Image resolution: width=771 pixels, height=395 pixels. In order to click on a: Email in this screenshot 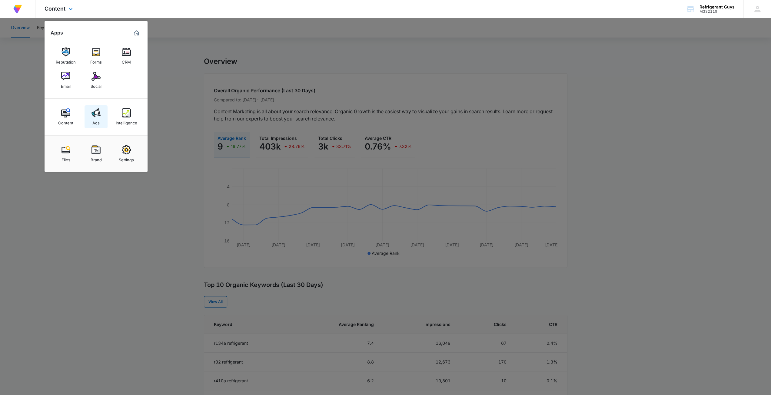, I will do `click(66, 80)`.